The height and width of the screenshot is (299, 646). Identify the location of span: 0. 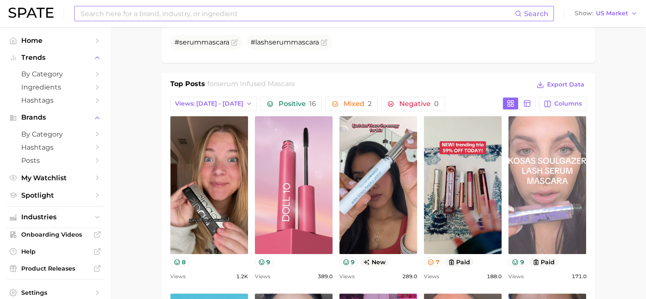
(435, 104).